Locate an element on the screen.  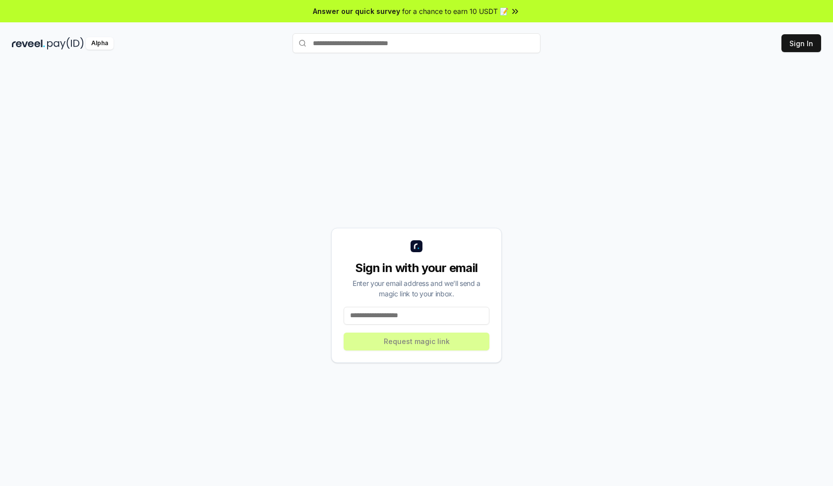
img: logo_small is located at coordinates (417, 246).